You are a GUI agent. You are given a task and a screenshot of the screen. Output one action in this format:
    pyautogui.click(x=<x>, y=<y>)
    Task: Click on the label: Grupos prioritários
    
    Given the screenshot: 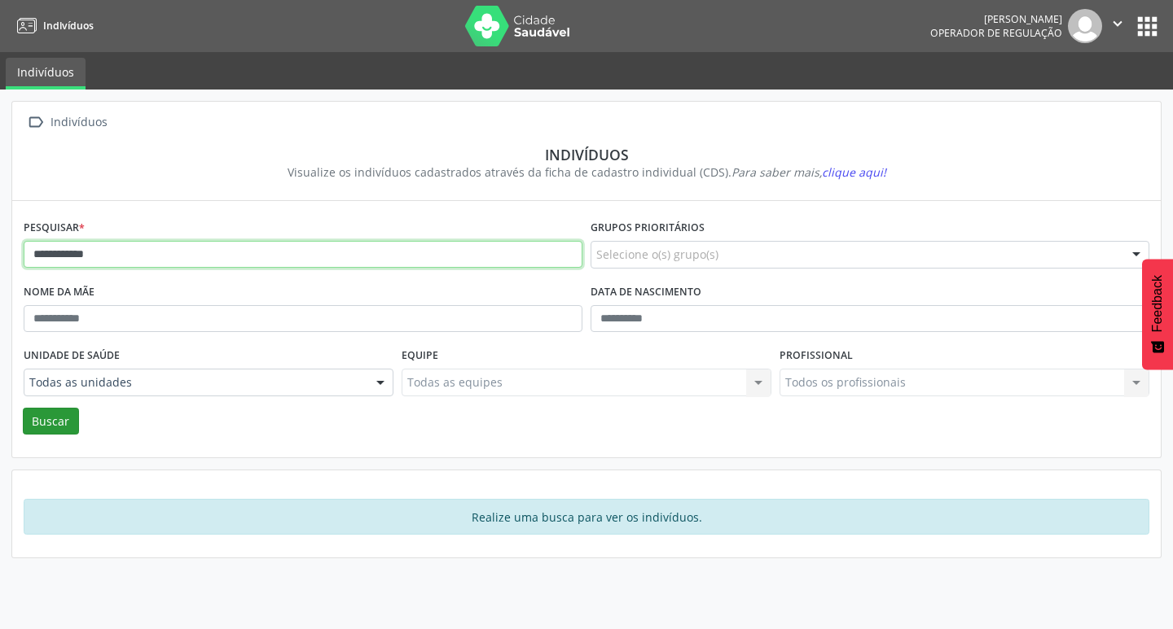 What is the action you would take?
    pyautogui.click(x=647, y=228)
    